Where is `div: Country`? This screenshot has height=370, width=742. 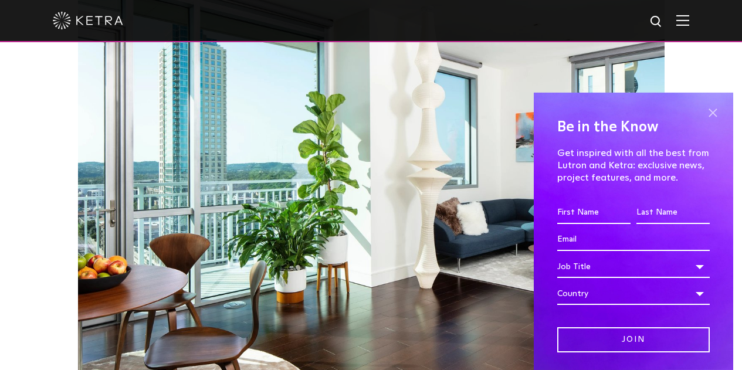 div: Country is located at coordinates (634, 294).